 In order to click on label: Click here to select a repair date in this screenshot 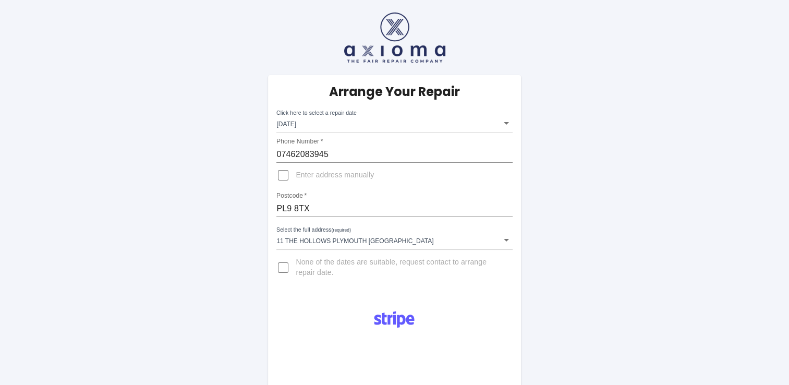, I will do `click(316, 113)`.